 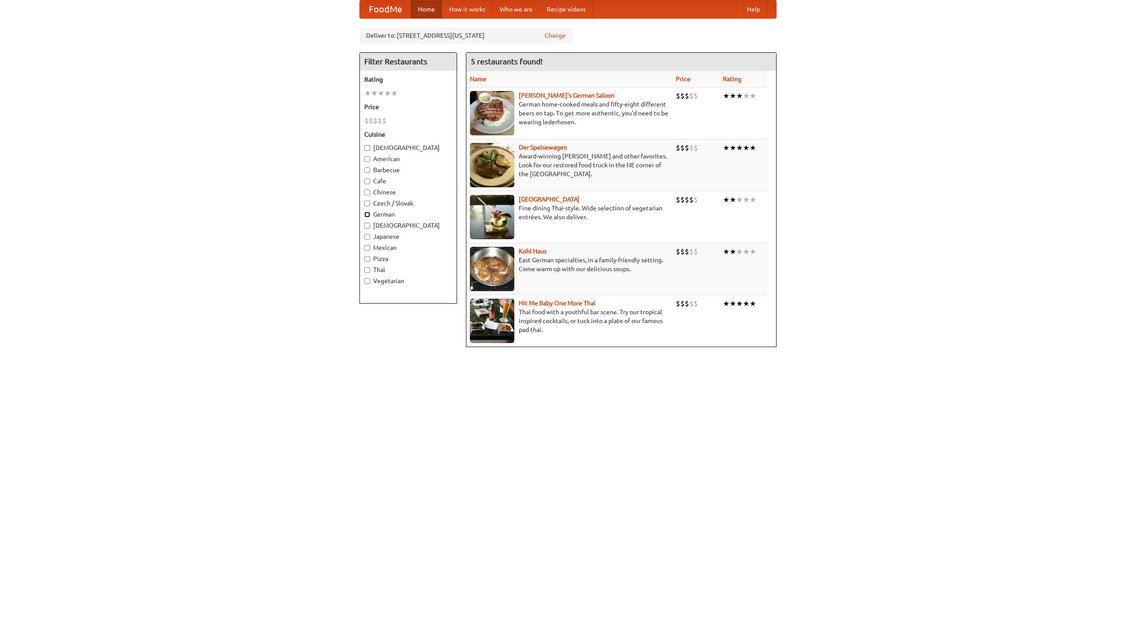 What do you see at coordinates (408, 170) in the screenshot?
I see `label: Barbecue` at bounding box center [408, 170].